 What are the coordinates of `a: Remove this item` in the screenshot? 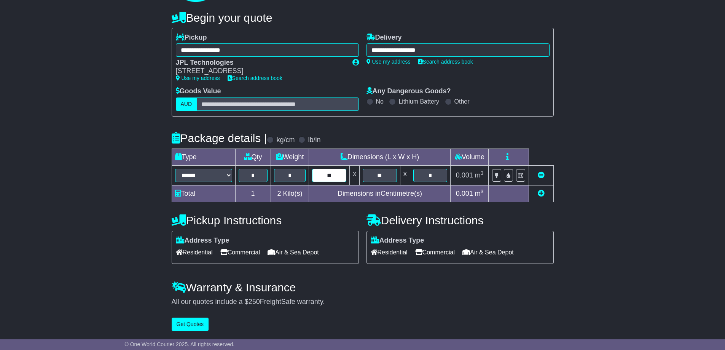 It's located at (542, 175).